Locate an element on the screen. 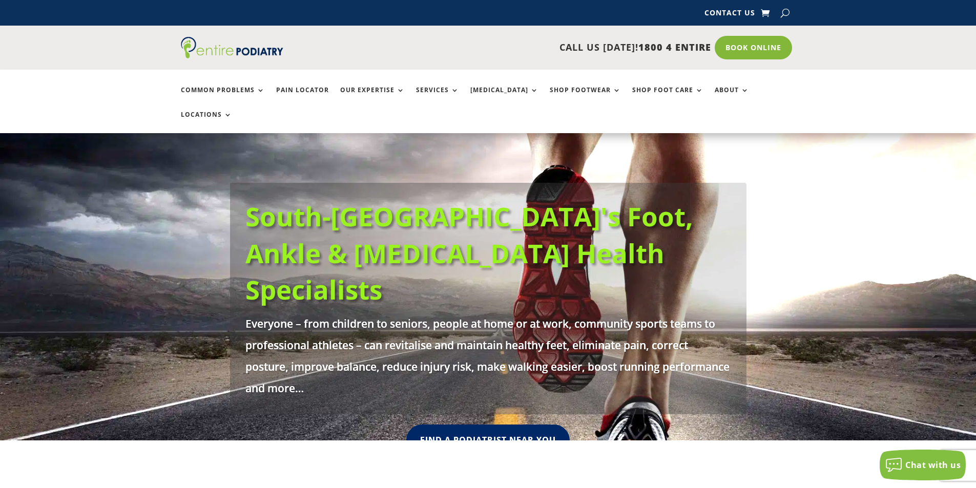  a: Common Problems is located at coordinates (223, 97).